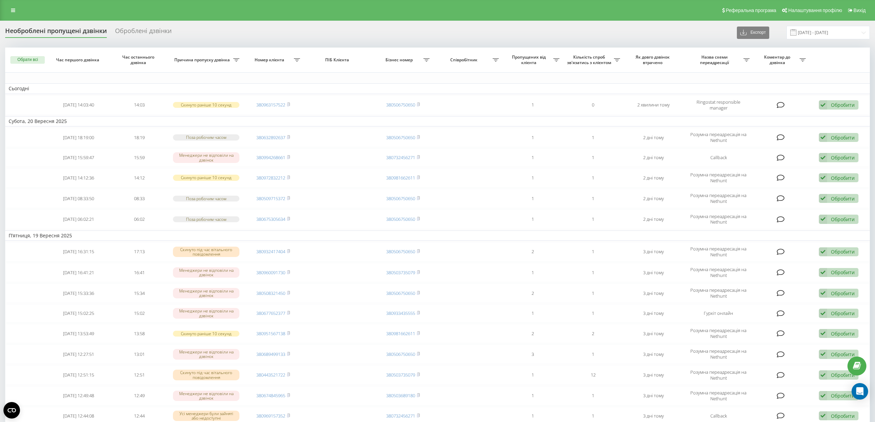 The height and width of the screenshot is (422, 875). What do you see at coordinates (139, 105) in the screenshot?
I see `td: 14:03` at bounding box center [139, 105].